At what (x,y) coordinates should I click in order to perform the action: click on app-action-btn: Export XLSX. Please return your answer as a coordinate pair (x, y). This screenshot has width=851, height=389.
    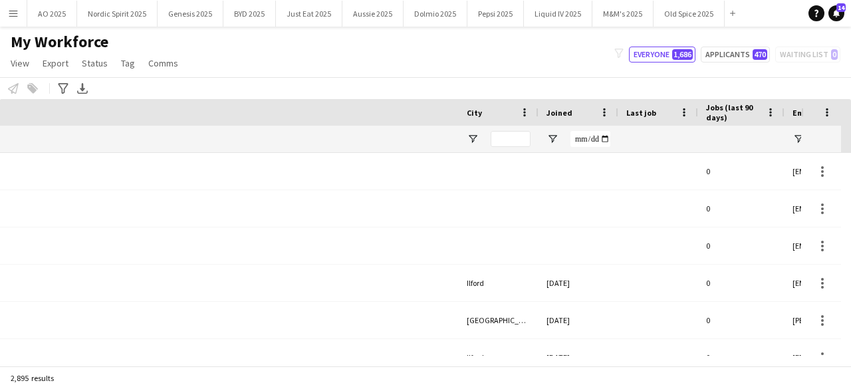
    Looking at the image, I should click on (82, 88).